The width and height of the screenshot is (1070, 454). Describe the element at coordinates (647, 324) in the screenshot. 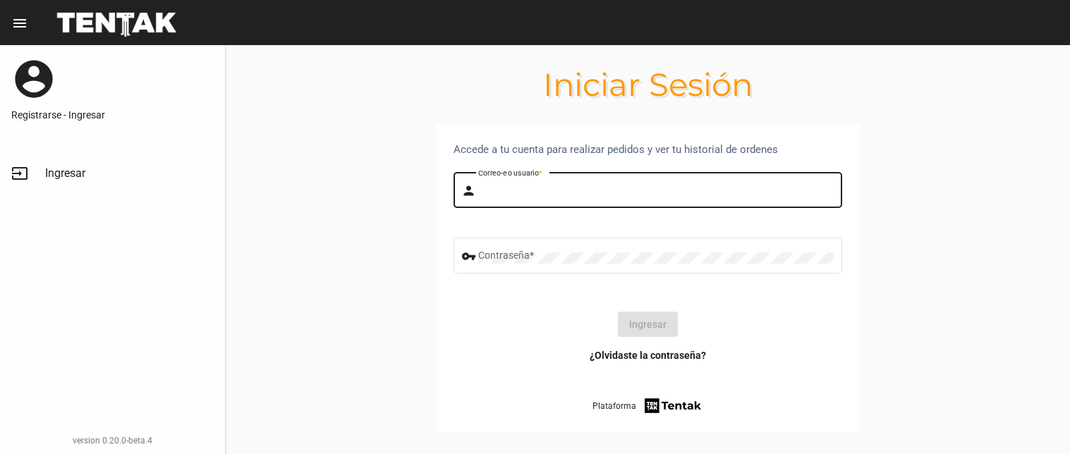

I see `button: Ingresar` at that location.